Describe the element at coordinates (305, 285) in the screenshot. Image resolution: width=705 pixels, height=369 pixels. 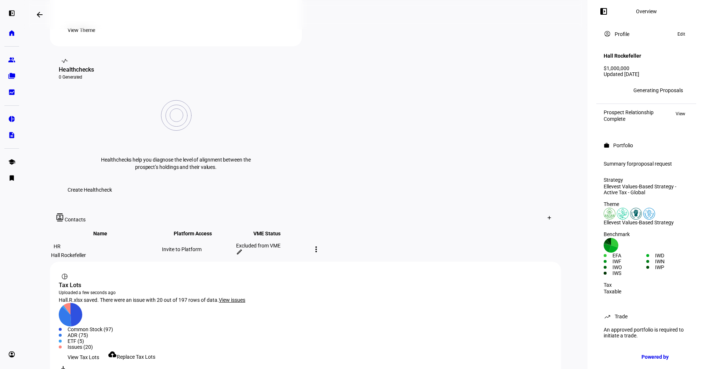
I see `div: Tax Lots` at that location.